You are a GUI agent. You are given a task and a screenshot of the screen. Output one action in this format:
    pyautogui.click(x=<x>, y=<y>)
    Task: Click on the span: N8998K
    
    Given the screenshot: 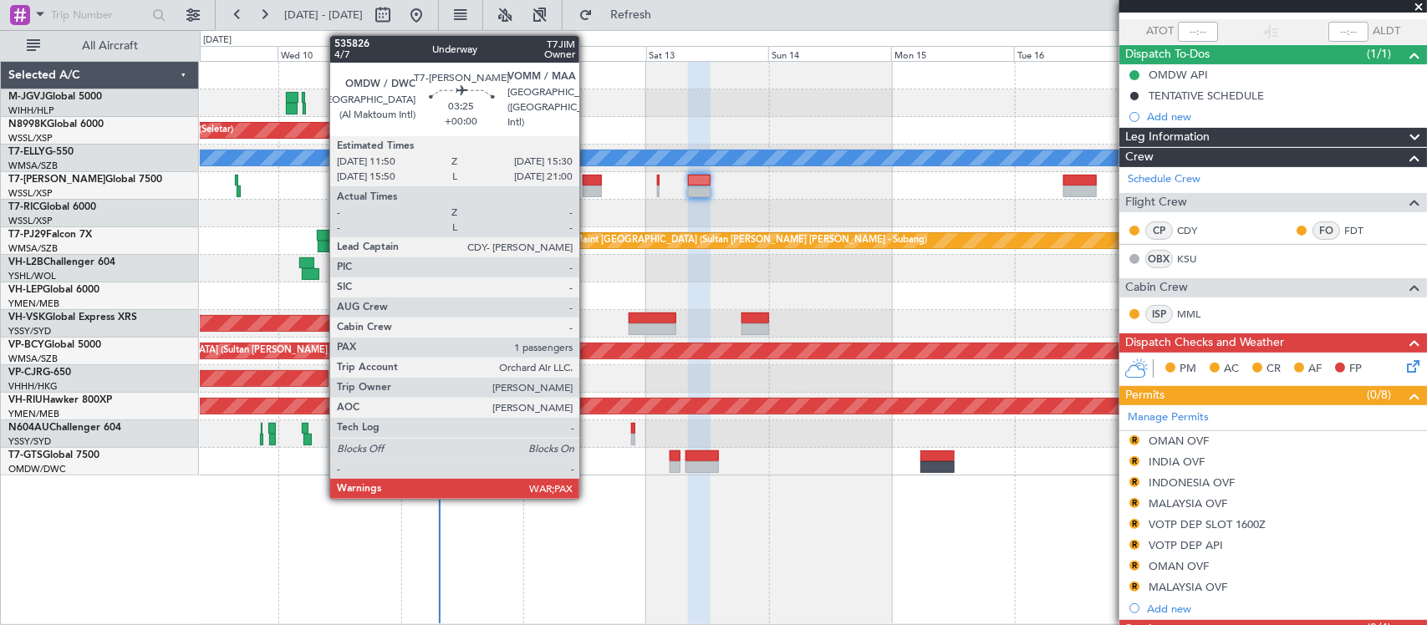 What is the action you would take?
    pyautogui.click(x=28, y=125)
    